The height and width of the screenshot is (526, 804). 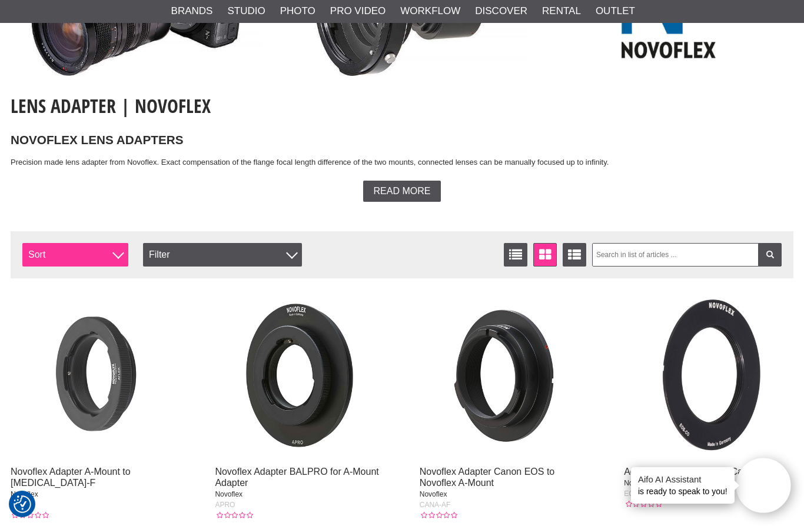 I want to click on a: Extended list, so click(x=574, y=255).